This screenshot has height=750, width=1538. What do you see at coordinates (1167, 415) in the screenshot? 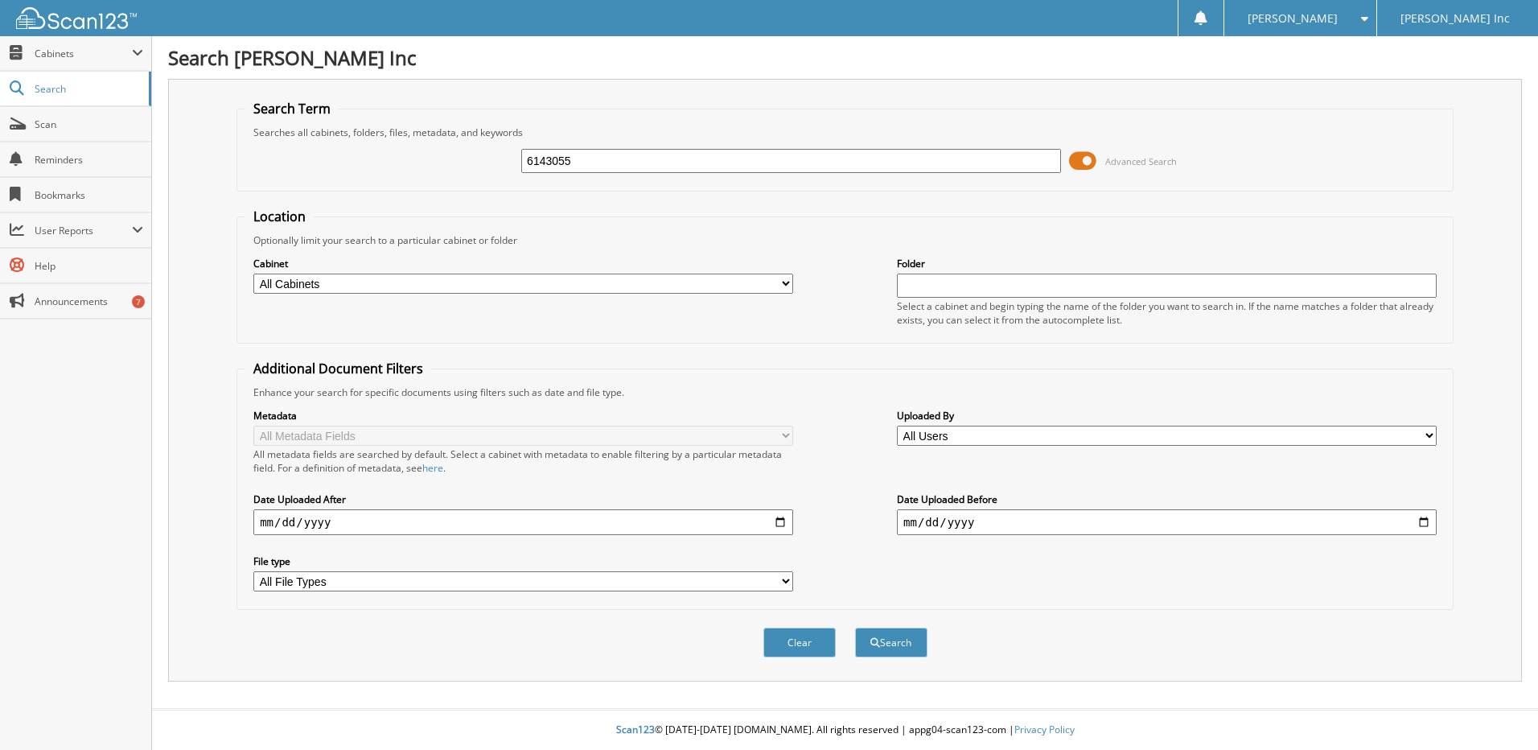
I see `label: Uploaded By` at bounding box center [1167, 415].